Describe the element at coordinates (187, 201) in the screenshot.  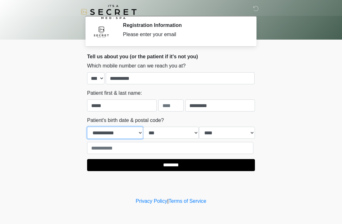
I see `a: Terms of Service` at that location.